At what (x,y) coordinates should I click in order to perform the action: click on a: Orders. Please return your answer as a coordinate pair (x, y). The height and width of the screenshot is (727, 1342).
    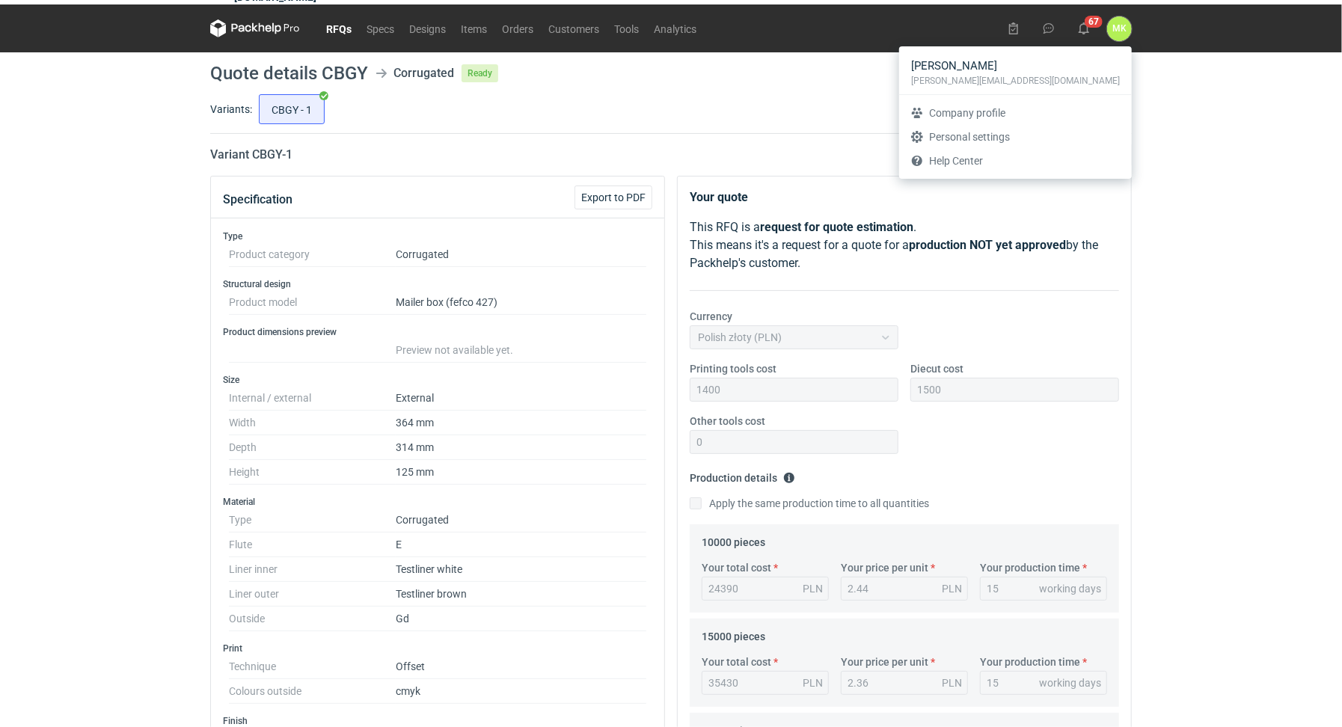
    Looking at the image, I should click on (518, 28).